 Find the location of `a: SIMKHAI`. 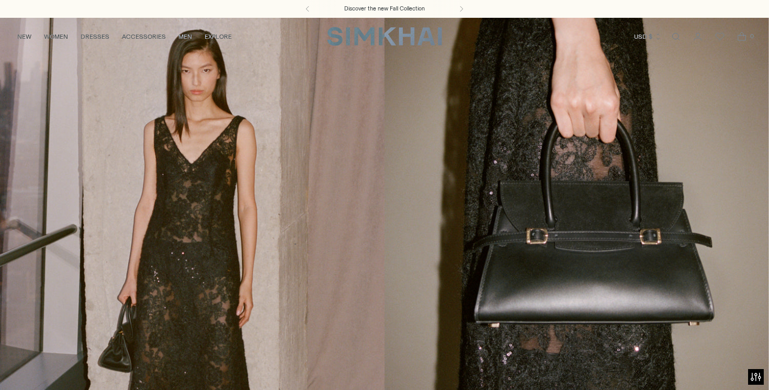

a: SIMKHAI is located at coordinates (385, 36).